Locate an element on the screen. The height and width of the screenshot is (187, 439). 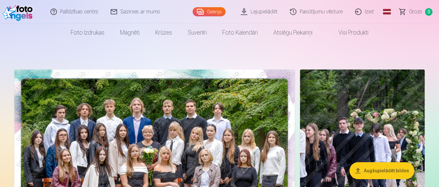
a: Foto kalendāri is located at coordinates (240, 33).